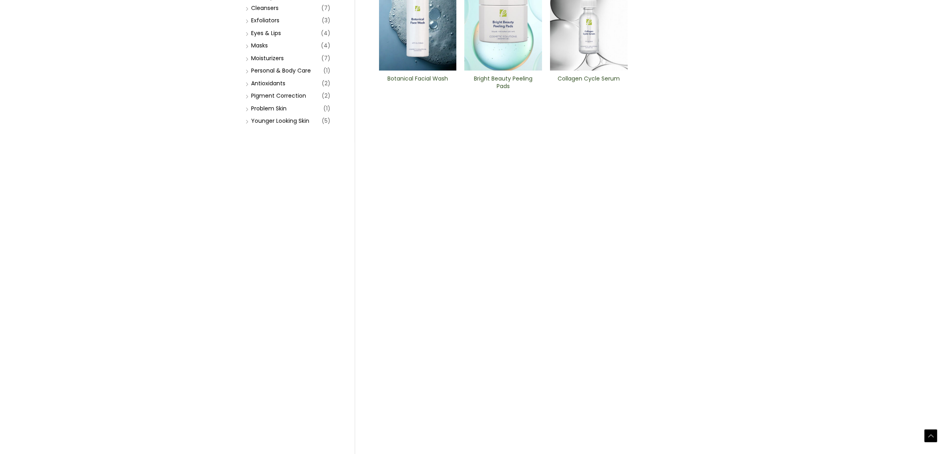  Describe the element at coordinates (269, 108) in the screenshot. I see `a: Problem Skin` at that location.